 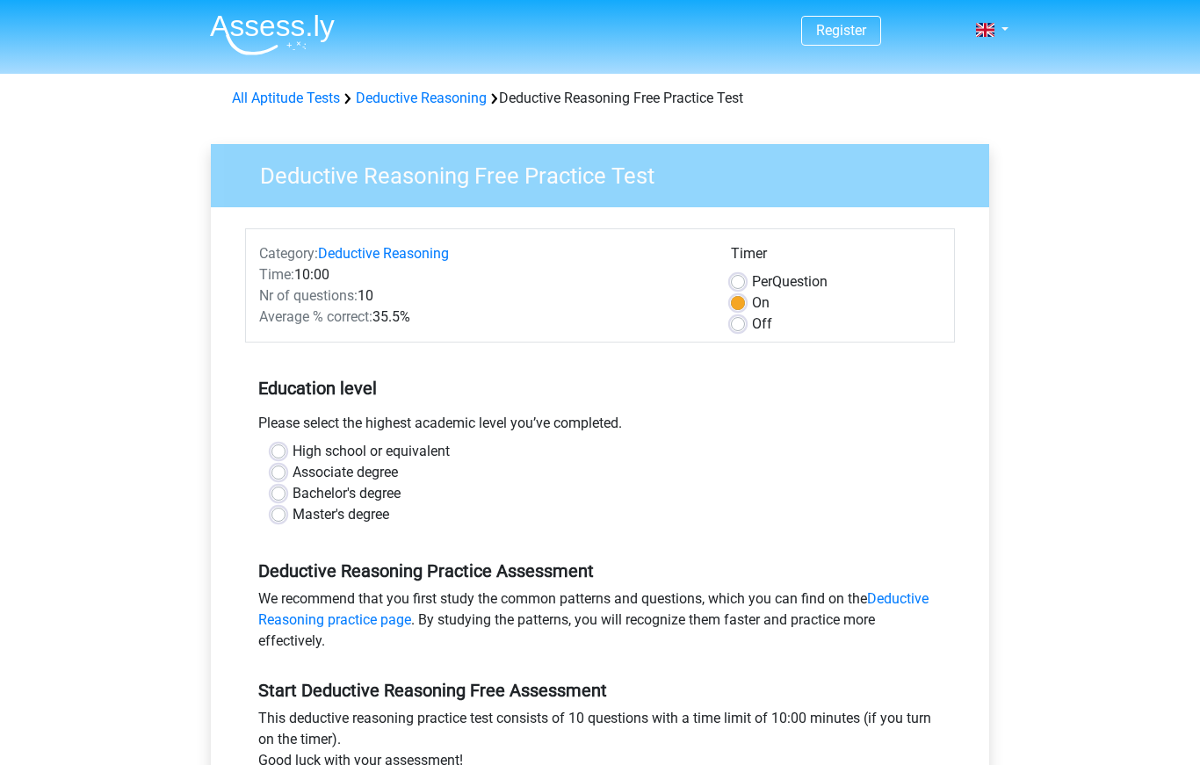 What do you see at coordinates (272, 34) in the screenshot?
I see `img: Assessly` at bounding box center [272, 34].